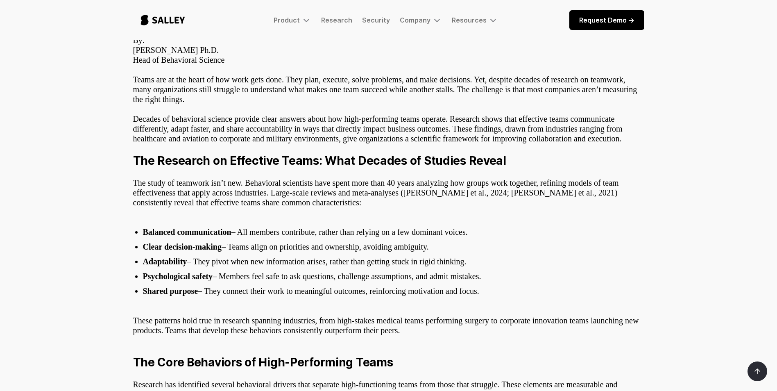  What do you see at coordinates (393, 232) in the screenshot?
I see `li: – All members contribute, rather than relying on a few dominant voices.` at bounding box center [393, 232].